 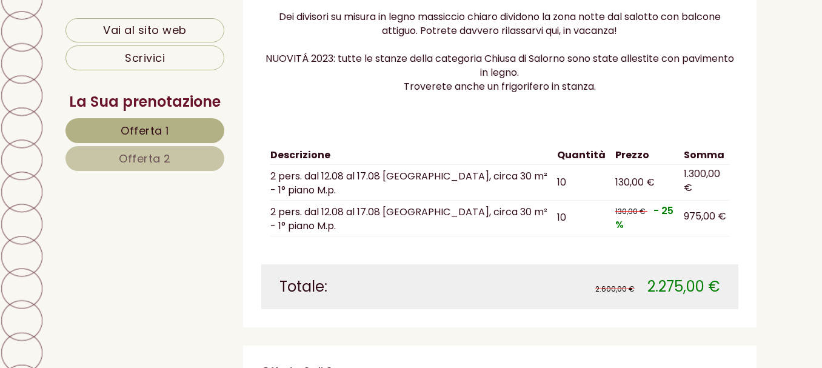 I want to click on th: Prezzo, so click(x=645, y=155).